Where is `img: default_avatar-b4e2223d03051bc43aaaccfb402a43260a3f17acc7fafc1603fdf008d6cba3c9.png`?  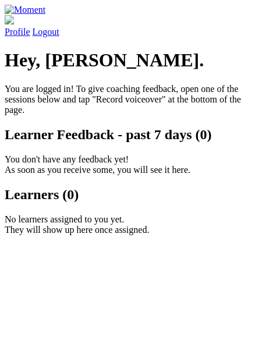 img: default_avatar-b4e2223d03051bc43aaaccfb402a43260a3f17acc7fafc1603fdf008d6cba3c9.png is located at coordinates (9, 20).